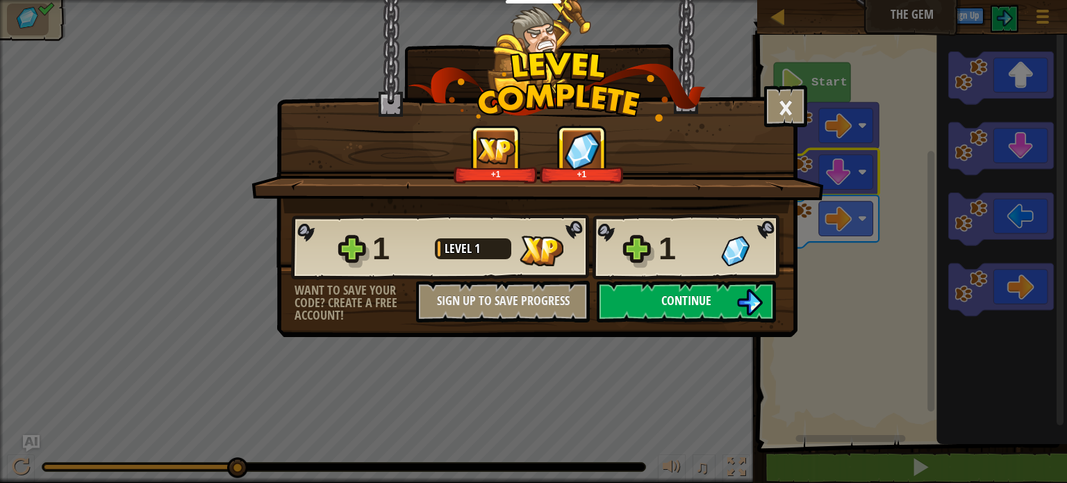 This screenshot has height=483, width=1067. Describe the element at coordinates (503, 302) in the screenshot. I see `button: Sign Up to Save Progress` at that location.